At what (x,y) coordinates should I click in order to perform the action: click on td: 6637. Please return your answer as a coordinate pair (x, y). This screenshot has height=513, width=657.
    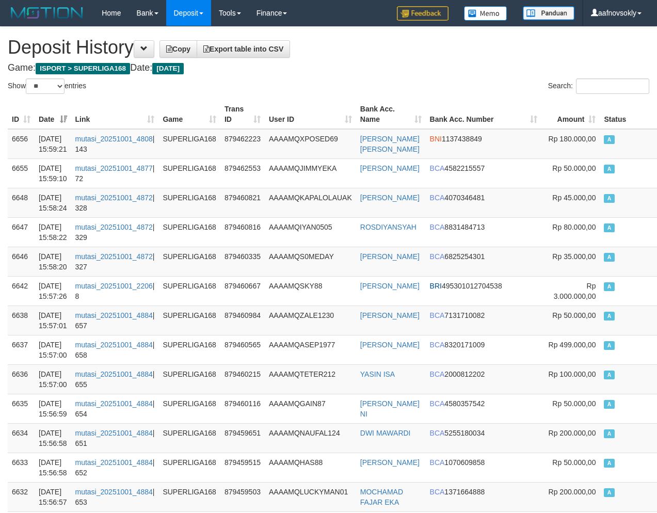
    Looking at the image, I should click on (21, 349).